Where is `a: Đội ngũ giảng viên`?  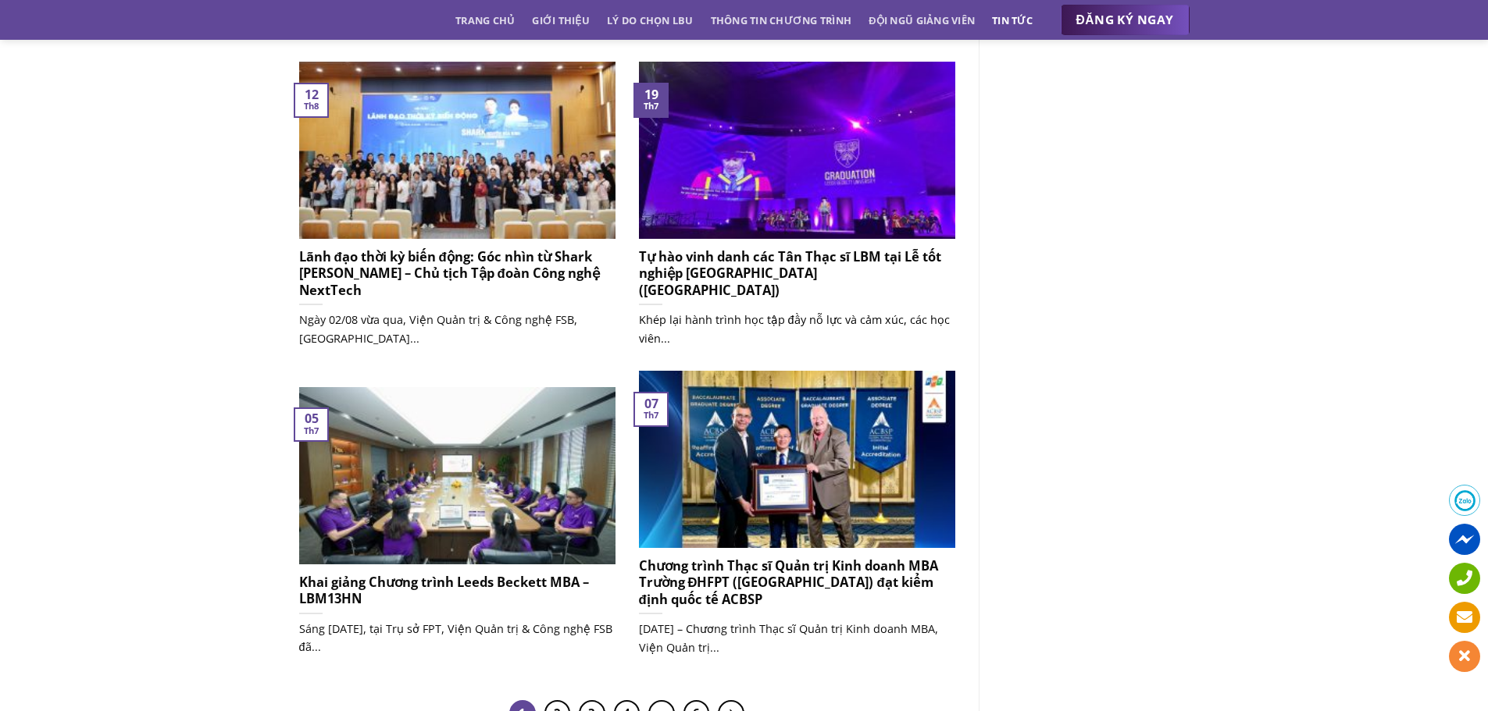
a: Đội ngũ giảng viên is located at coordinates (921, 20).